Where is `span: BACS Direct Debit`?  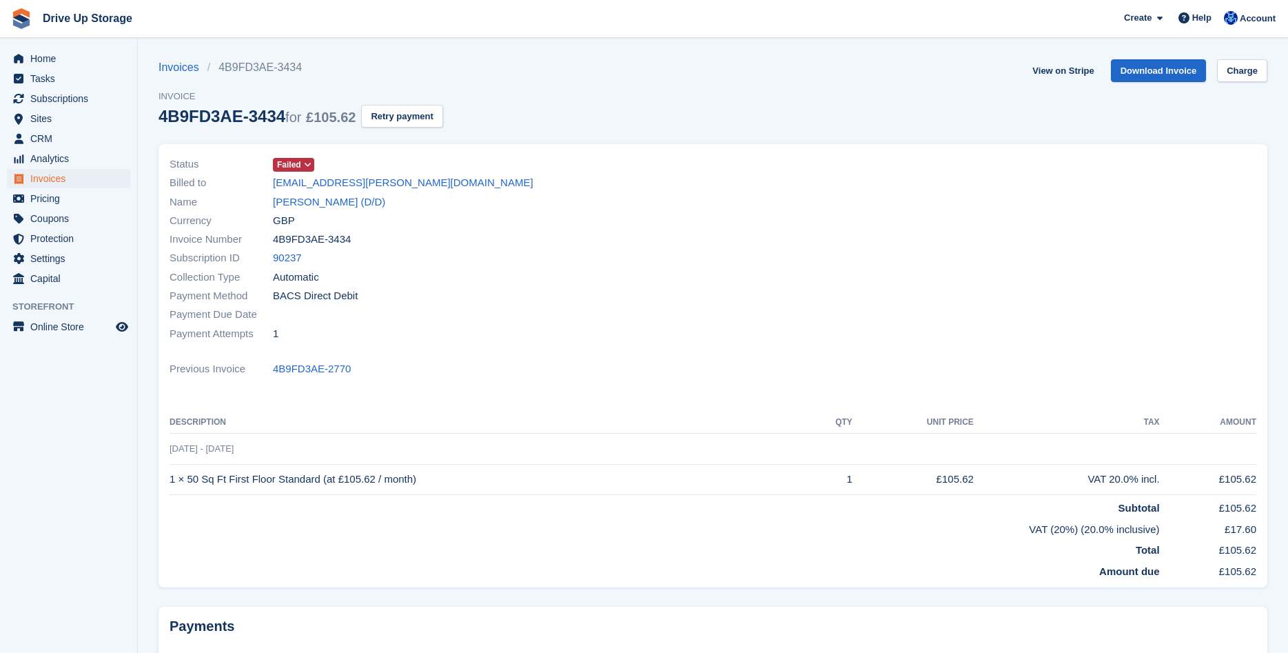
span: BACS Direct Debit is located at coordinates (315, 296).